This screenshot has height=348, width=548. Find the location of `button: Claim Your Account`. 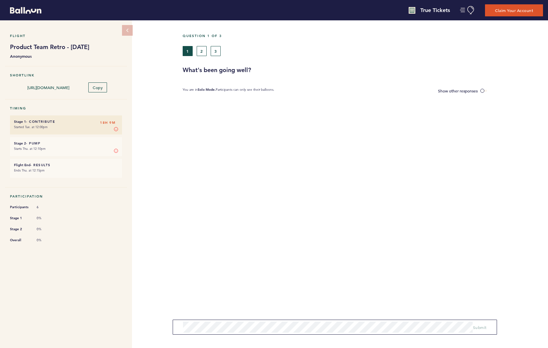

button: Claim Your Account is located at coordinates (514, 10).